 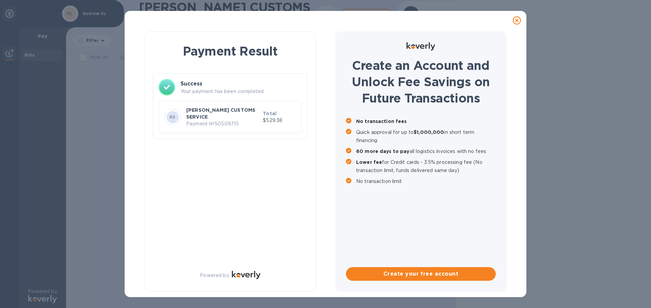 What do you see at coordinates (173, 117) in the screenshot?
I see `b: RS` at bounding box center [173, 117].